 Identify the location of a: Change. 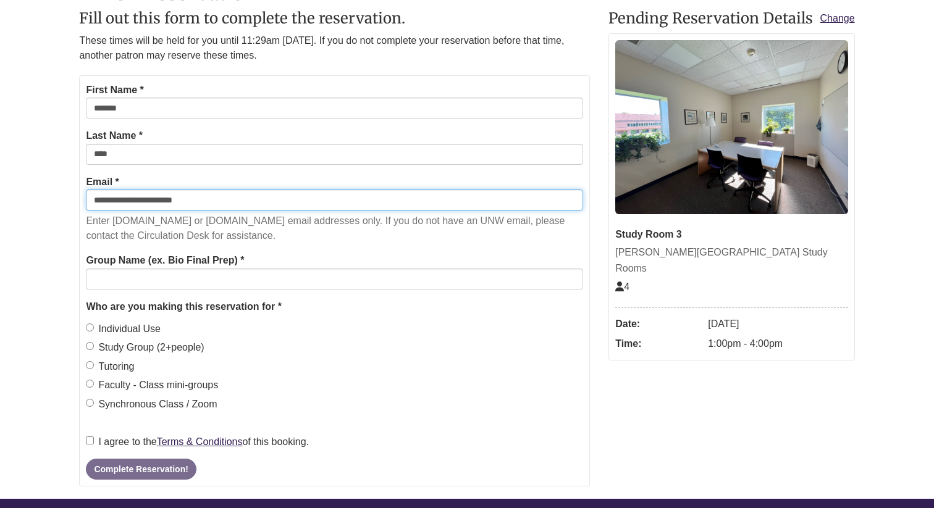
(837, 19).